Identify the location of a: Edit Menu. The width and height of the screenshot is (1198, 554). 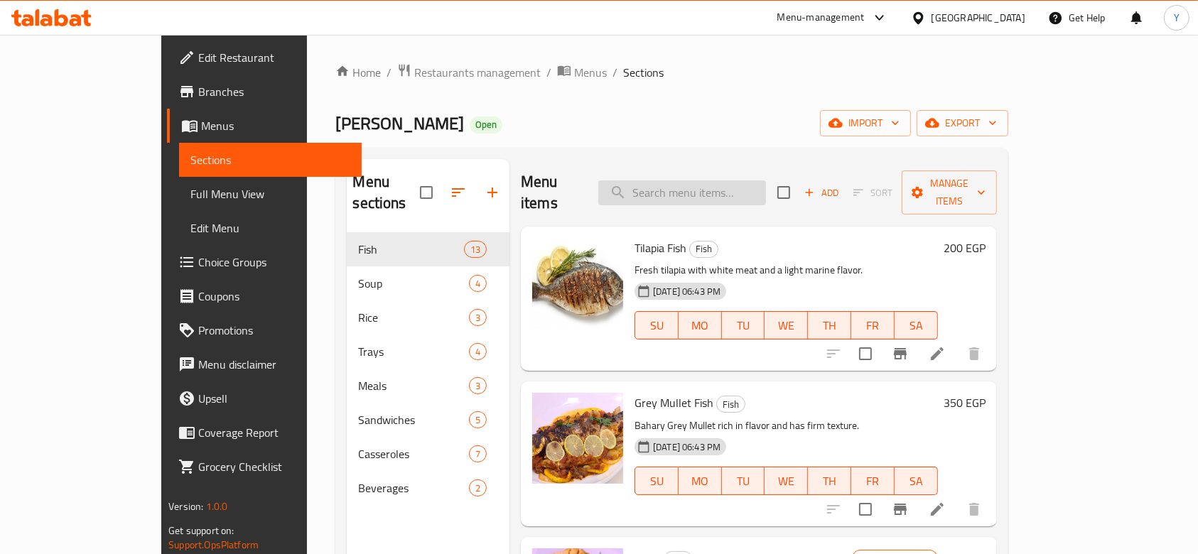
(270, 228).